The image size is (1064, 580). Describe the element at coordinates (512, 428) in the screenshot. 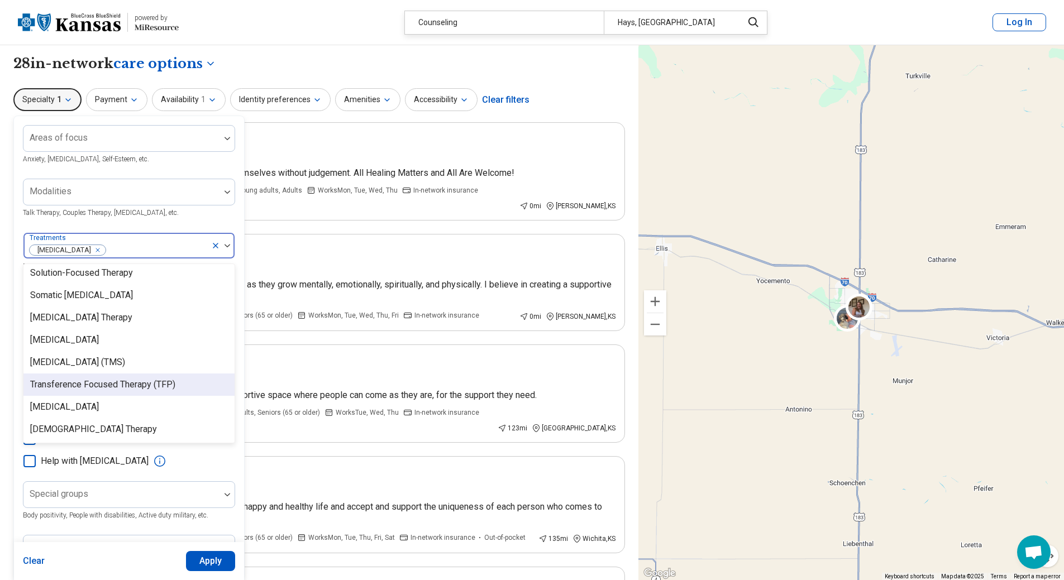

I see `div: 123 mi` at that location.